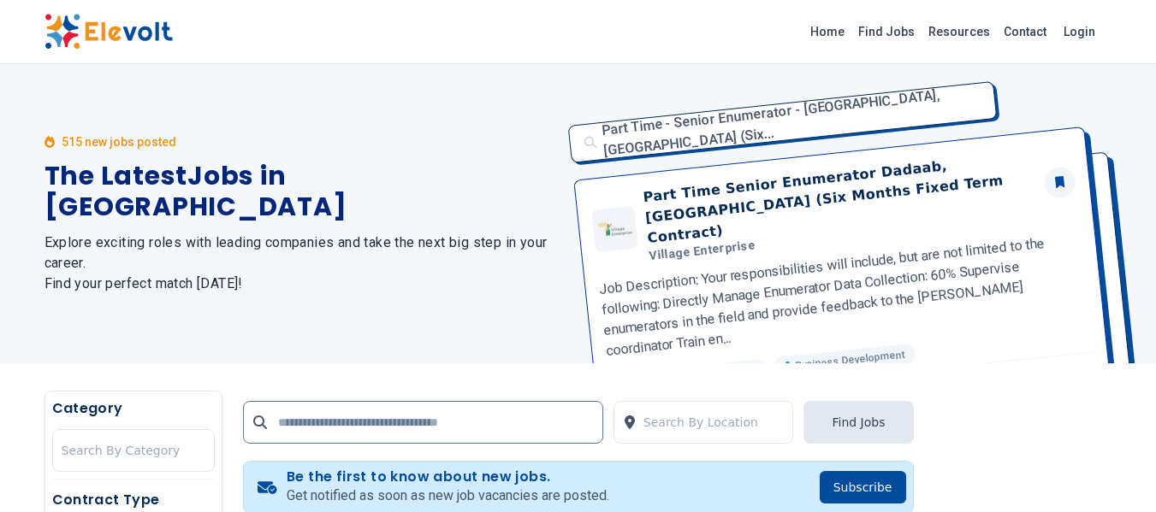 The image size is (1156, 512). I want to click on a: Home, so click(827, 32).